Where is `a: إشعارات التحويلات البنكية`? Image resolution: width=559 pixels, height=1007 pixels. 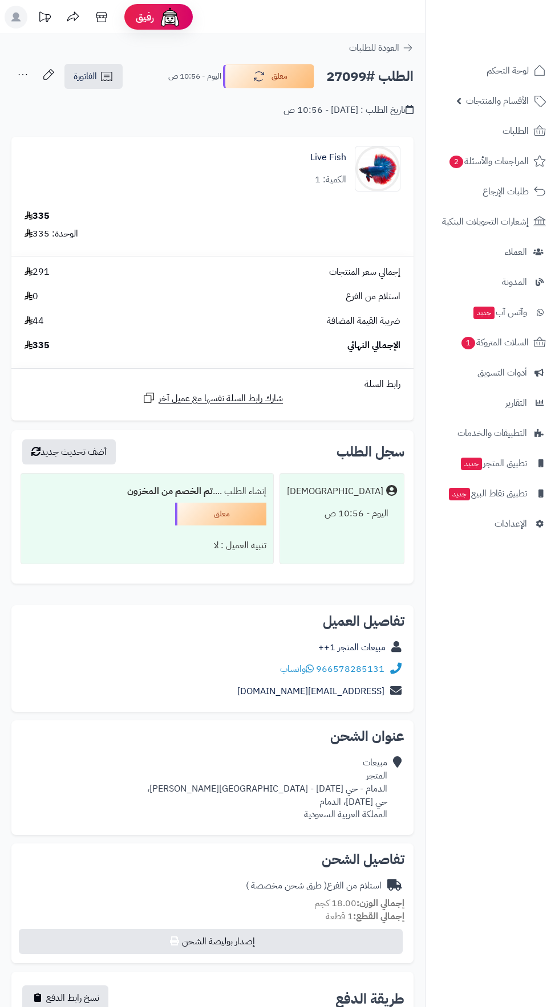
a: إشعارات التحويلات البنكية is located at coordinates (492, 222).